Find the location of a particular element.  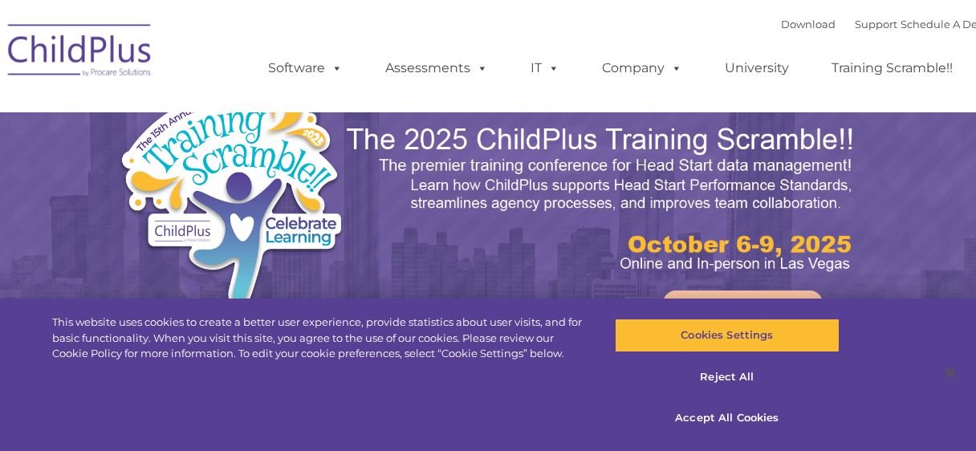

button: Accept All Cookies is located at coordinates (727, 418).